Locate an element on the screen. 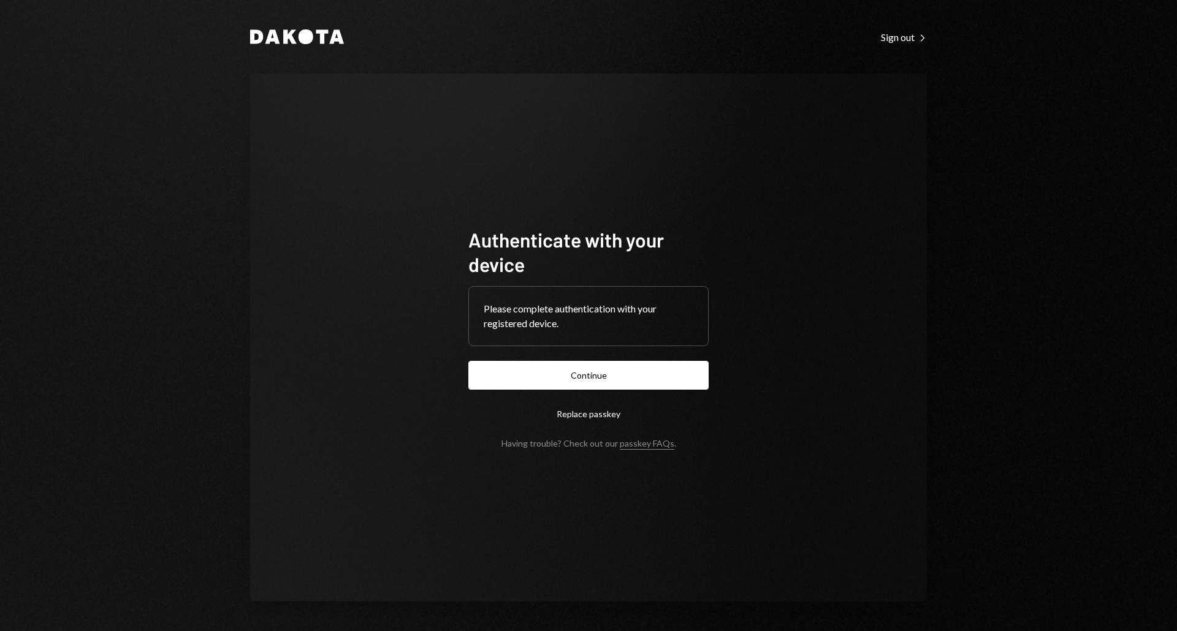 The height and width of the screenshot is (631, 1177). button: Continue is located at coordinates (588, 375).